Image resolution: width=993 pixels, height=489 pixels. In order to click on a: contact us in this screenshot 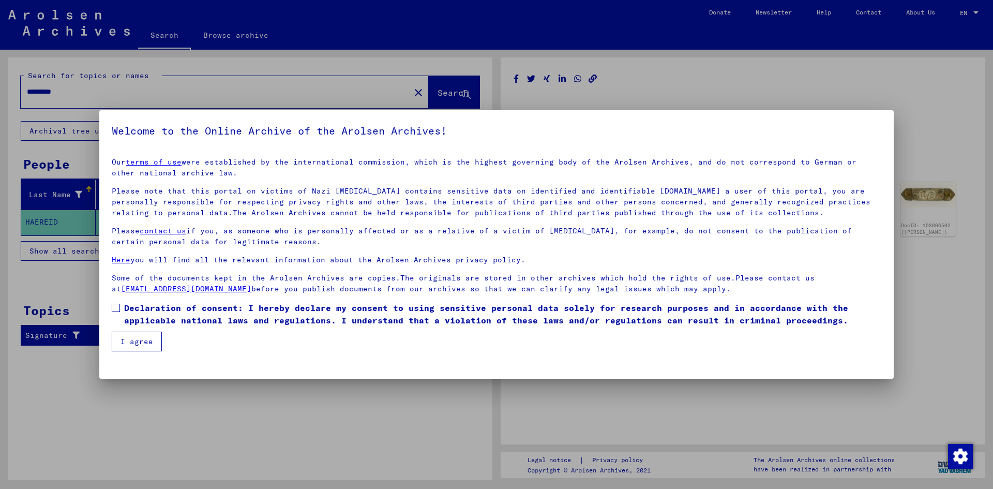, I will do `click(163, 231)`.